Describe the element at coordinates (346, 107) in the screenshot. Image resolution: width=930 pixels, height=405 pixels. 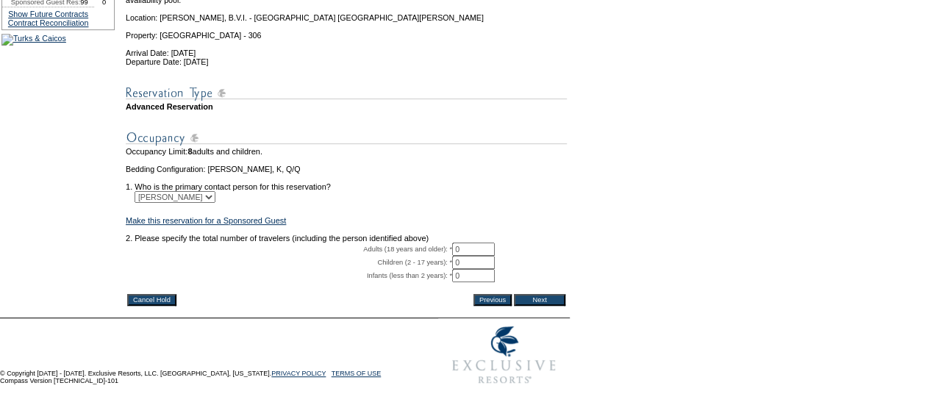
I see `td: Advanced Reservation` at that location.